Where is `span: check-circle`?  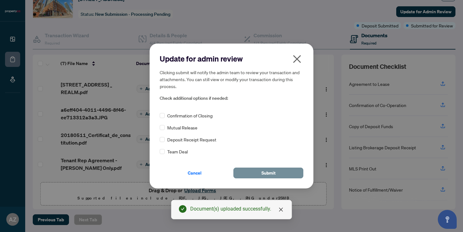
span: check-circle is located at coordinates (183, 209).